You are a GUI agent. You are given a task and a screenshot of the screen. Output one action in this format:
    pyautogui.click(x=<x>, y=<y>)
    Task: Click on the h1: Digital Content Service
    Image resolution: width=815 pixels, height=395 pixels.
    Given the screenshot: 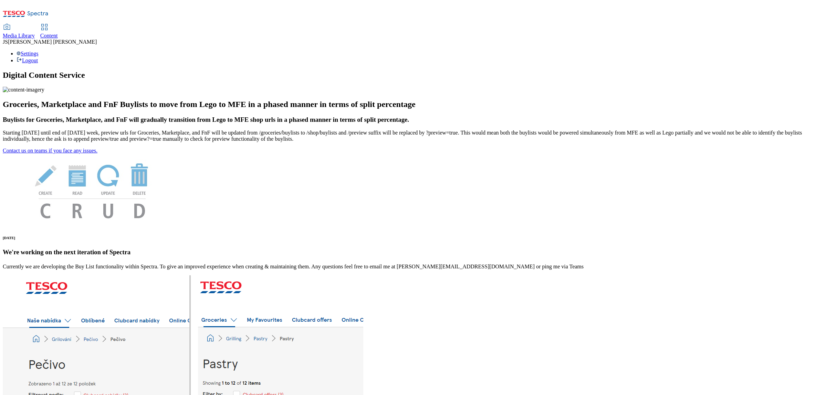 What is the action you would take?
    pyautogui.click(x=407, y=75)
    